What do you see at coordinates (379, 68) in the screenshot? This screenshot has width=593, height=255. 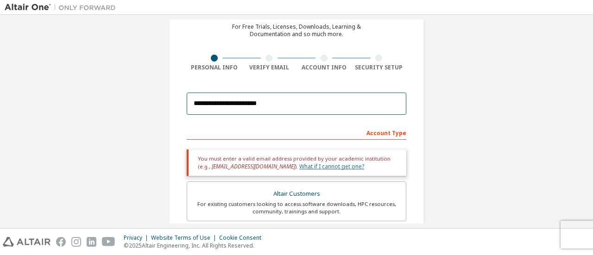 I see `div: Security Setup` at bounding box center [379, 68].